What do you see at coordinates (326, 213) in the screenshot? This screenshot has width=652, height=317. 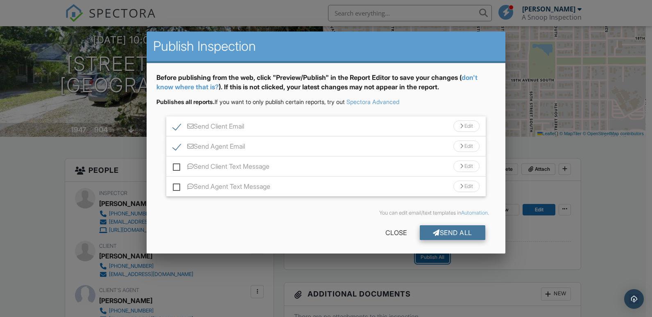 I see `div: You can edit email/text templates in .` at bounding box center [326, 213].